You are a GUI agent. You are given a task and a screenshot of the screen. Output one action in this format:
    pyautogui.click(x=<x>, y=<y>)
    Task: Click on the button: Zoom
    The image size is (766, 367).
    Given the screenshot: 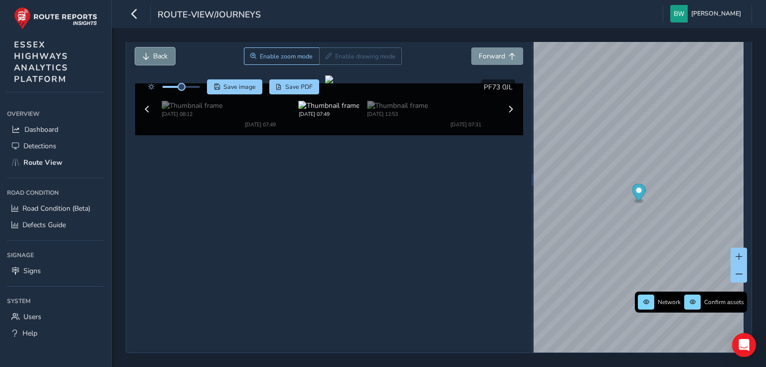 What is the action you would take?
    pyautogui.click(x=281, y=56)
    